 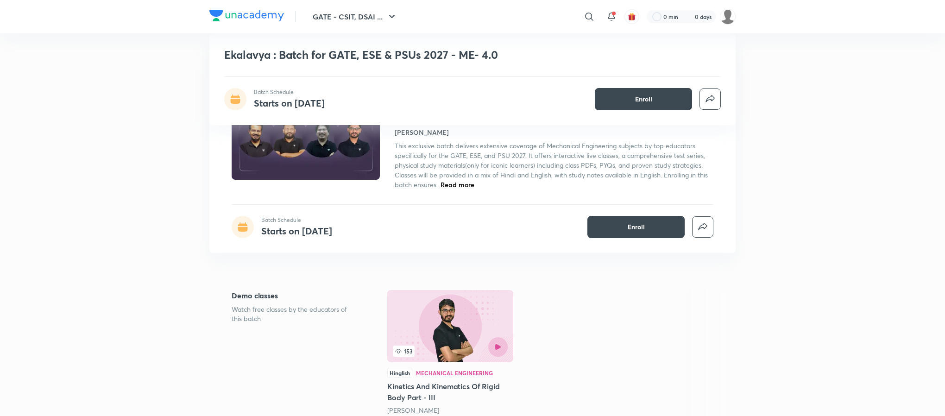 What do you see at coordinates (355, 17) in the screenshot?
I see `button: GATE - CSIT, DSAI ...` at bounding box center [355, 17].